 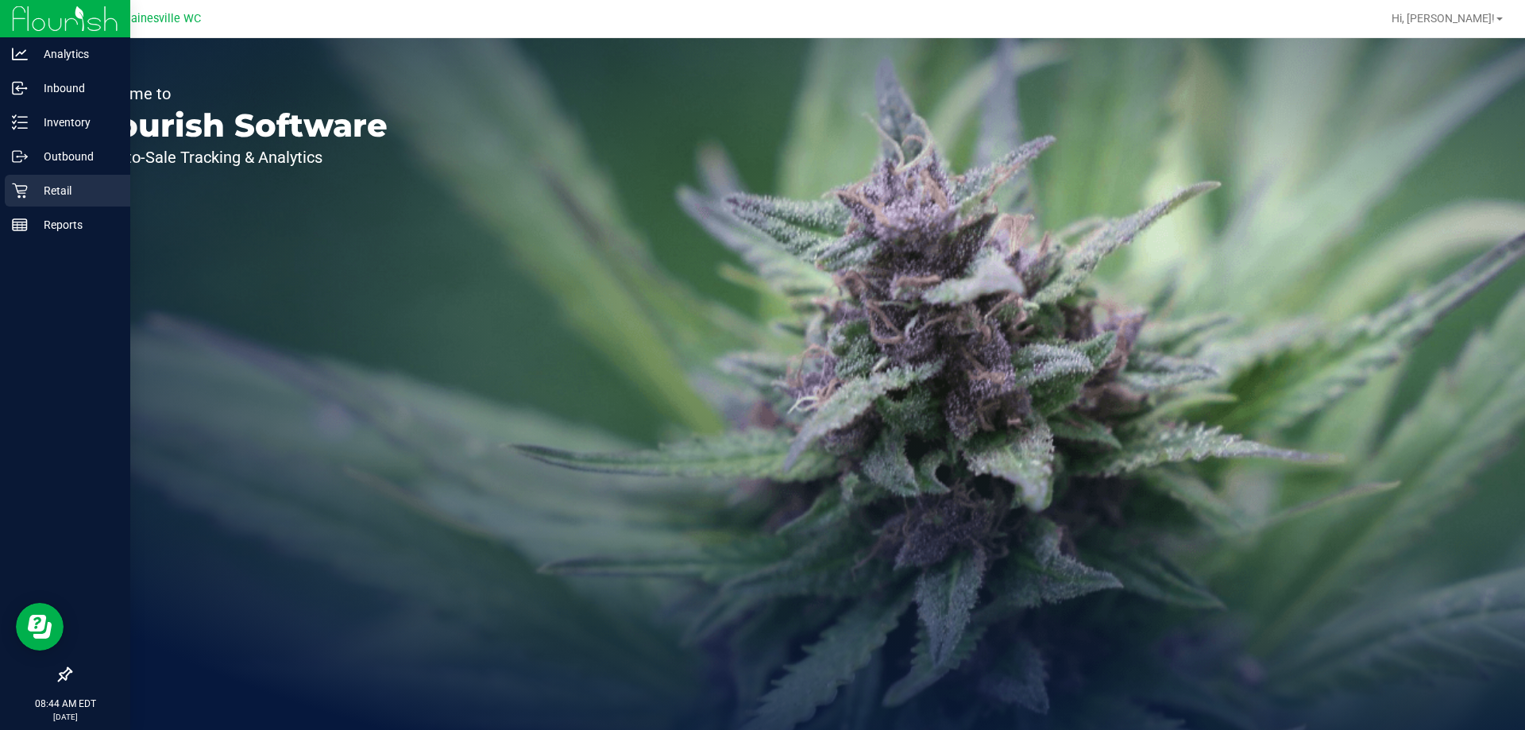 I want to click on inline-svg: Inbound, so click(x=20, y=88).